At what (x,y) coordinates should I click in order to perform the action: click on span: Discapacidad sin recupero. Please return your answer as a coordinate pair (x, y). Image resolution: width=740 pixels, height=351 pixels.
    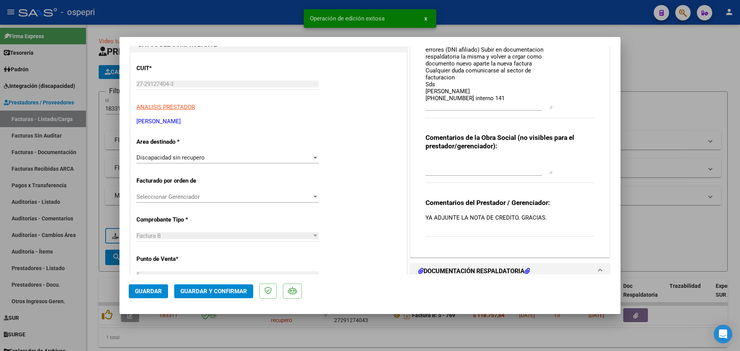
    Looking at the image, I should click on (170, 158).